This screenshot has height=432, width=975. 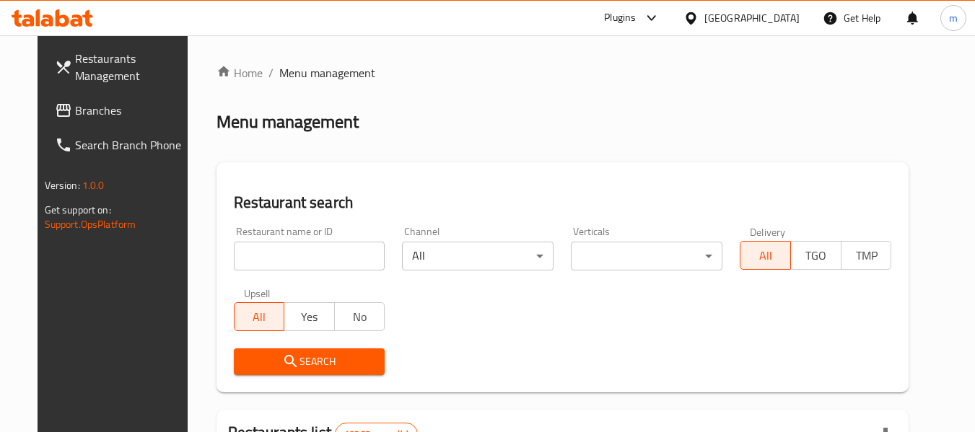 I want to click on a: Home, so click(x=240, y=73).